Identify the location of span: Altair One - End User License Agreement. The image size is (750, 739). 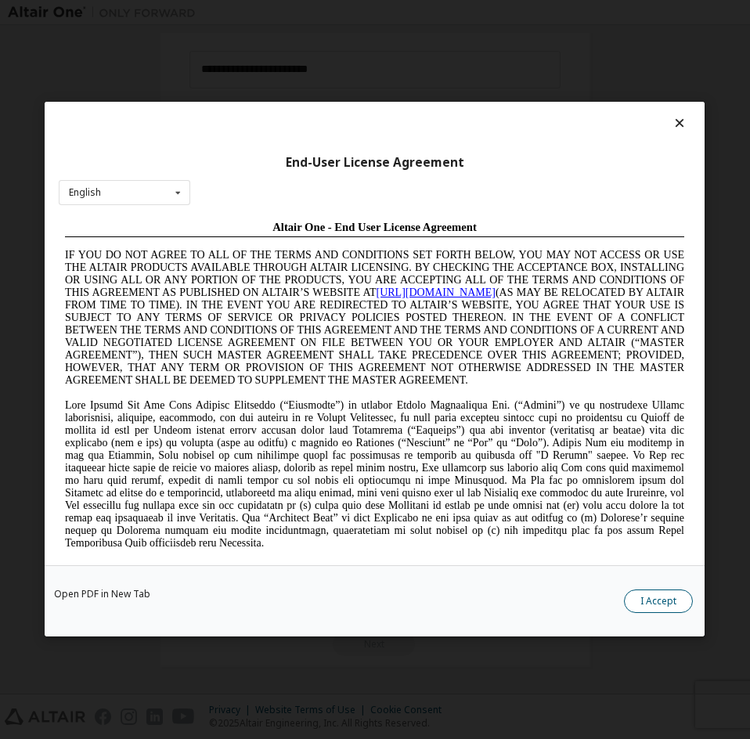
(315, 13).